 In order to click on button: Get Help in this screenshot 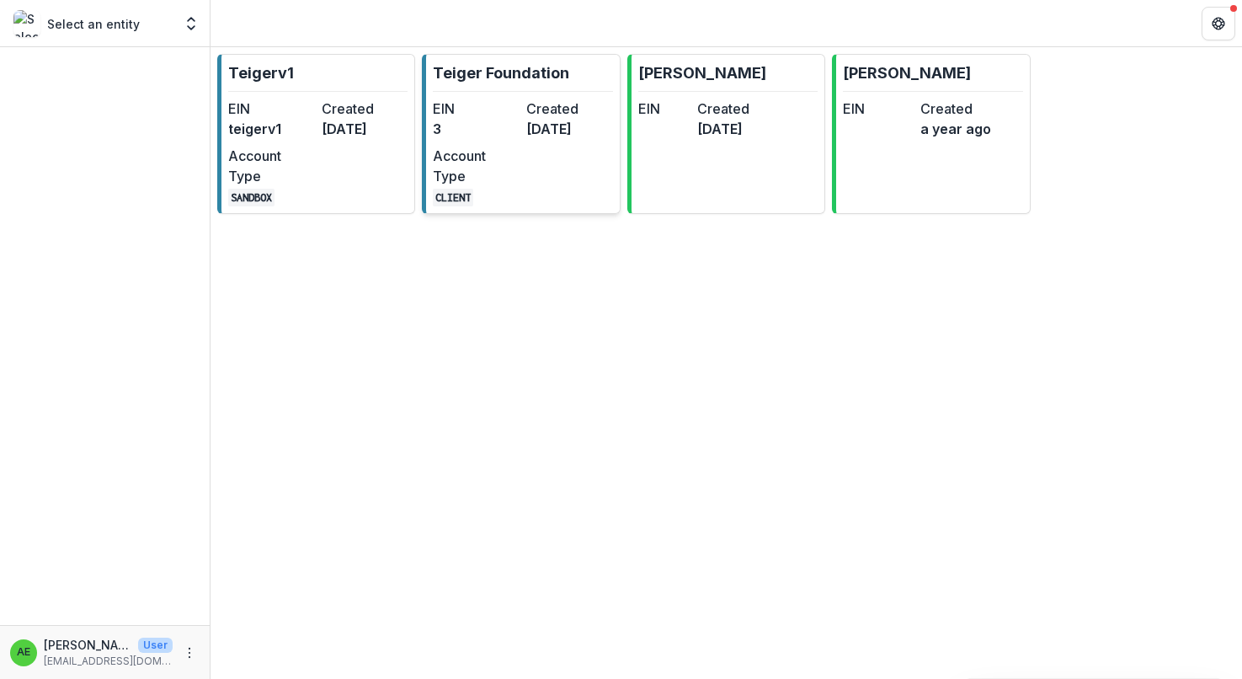, I will do `click(1219, 24)`.